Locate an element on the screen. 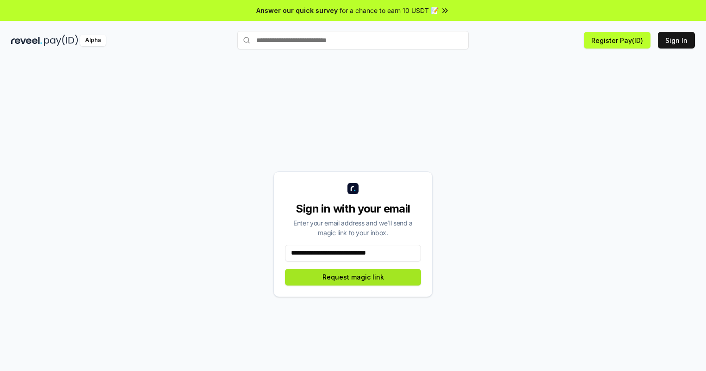  button: Request magic link is located at coordinates (353, 277).